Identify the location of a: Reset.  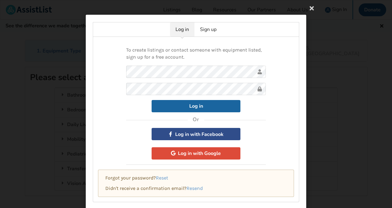
(162, 177).